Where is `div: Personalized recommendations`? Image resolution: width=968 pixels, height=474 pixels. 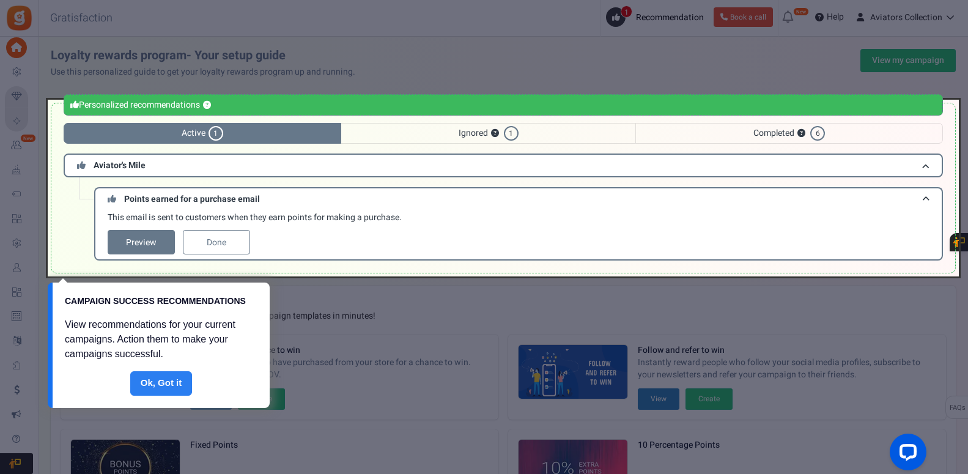 div: Personalized recommendations is located at coordinates (503, 105).